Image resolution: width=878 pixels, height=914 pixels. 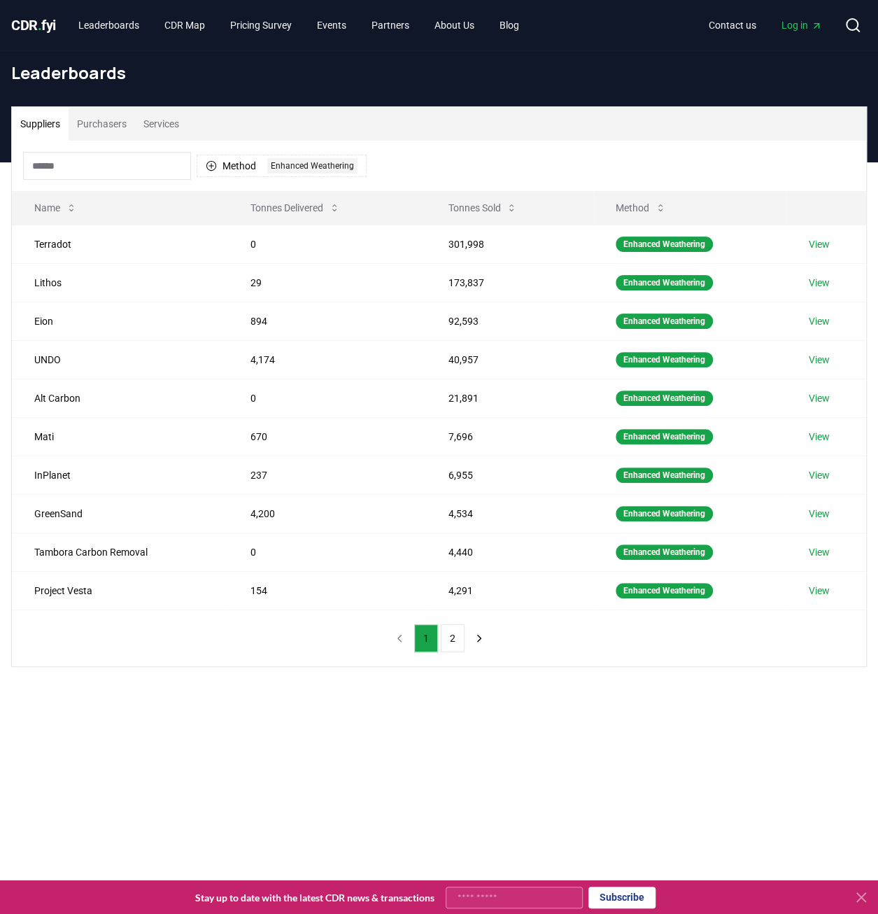 I want to click on td: Eion, so click(x=120, y=320).